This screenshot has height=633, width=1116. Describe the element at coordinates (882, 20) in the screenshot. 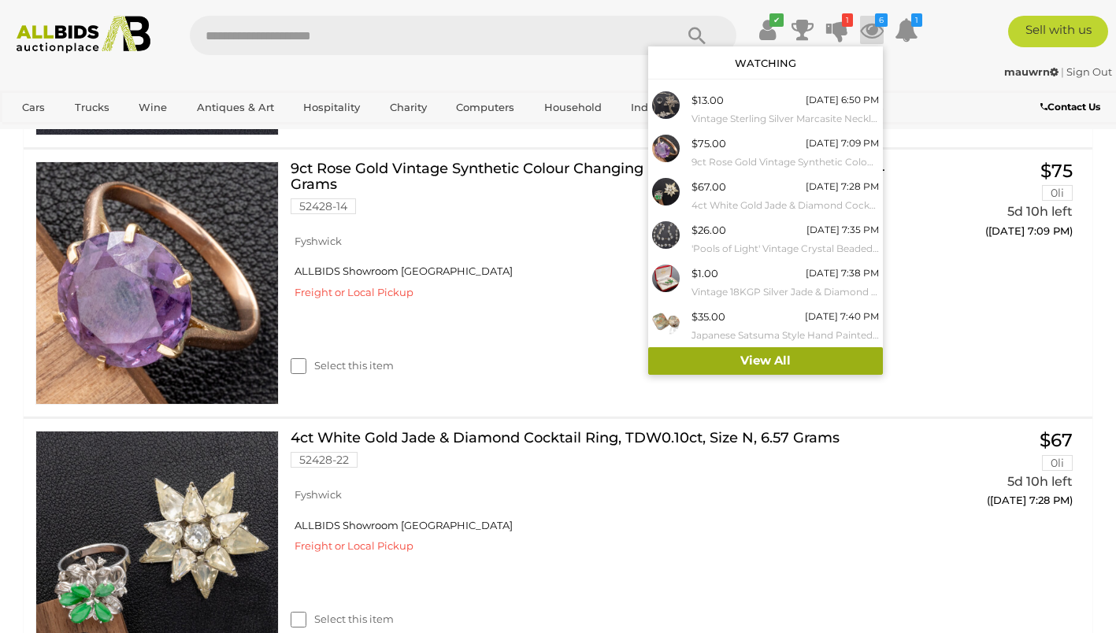

I see `i: 6` at that location.